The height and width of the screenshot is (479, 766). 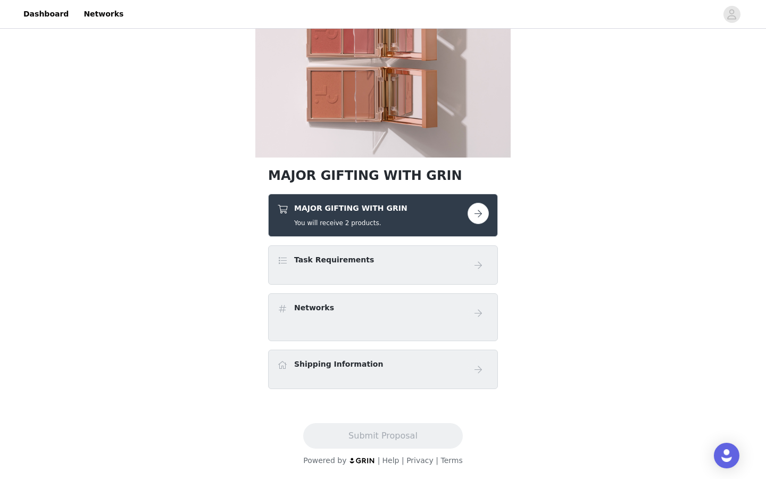 I want to click on h4: MAJOR GIFTING WITH GRIN, so click(x=351, y=208).